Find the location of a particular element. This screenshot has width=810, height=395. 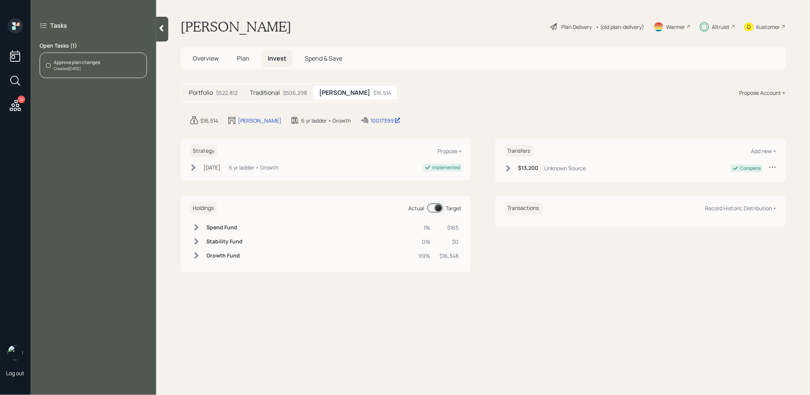

h6: Strategy is located at coordinates (203, 151).